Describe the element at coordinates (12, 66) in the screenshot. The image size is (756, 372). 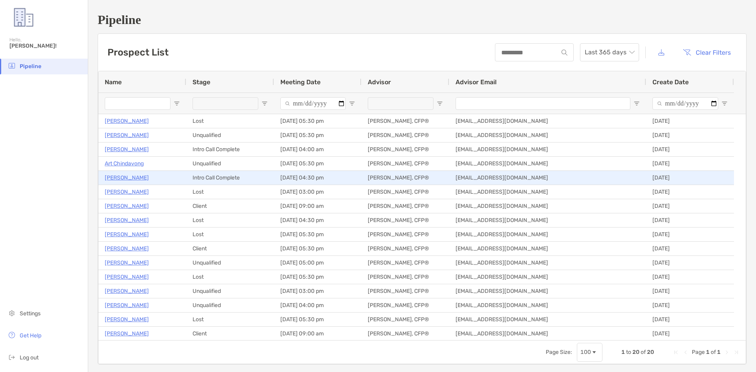
I see `img: pipeline icon` at that location.